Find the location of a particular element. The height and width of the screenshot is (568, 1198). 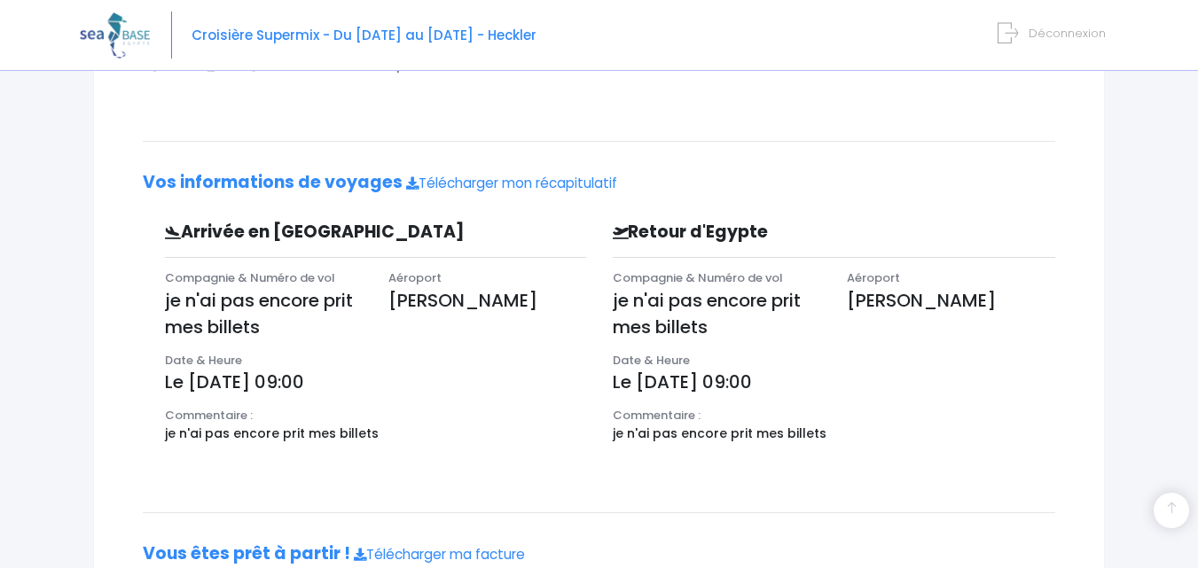

h2: Vos informations de voyages is located at coordinates (598, 183).